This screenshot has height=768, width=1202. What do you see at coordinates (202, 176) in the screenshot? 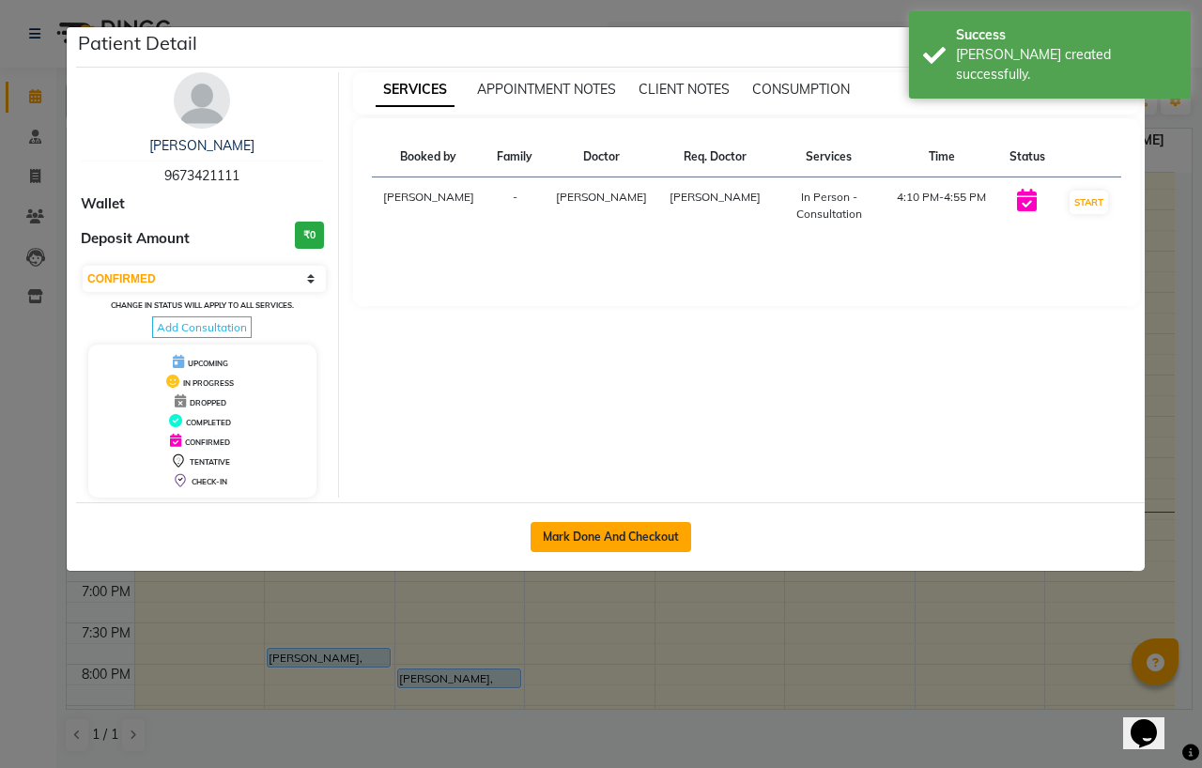
I see `span: 9673421111` at bounding box center [202, 176].